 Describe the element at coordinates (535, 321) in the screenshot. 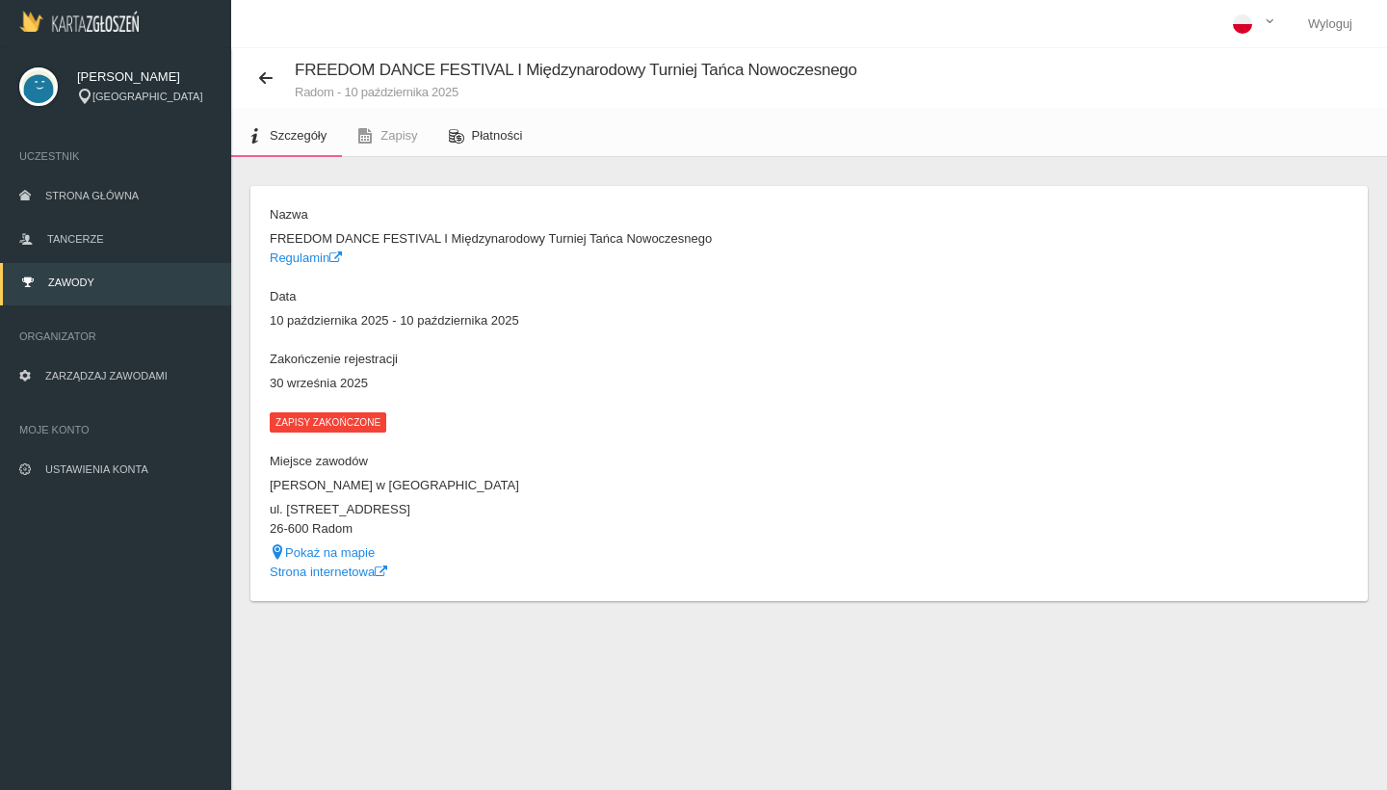

I see `dd: 10 października 2025 - 10 października 2025` at that location.